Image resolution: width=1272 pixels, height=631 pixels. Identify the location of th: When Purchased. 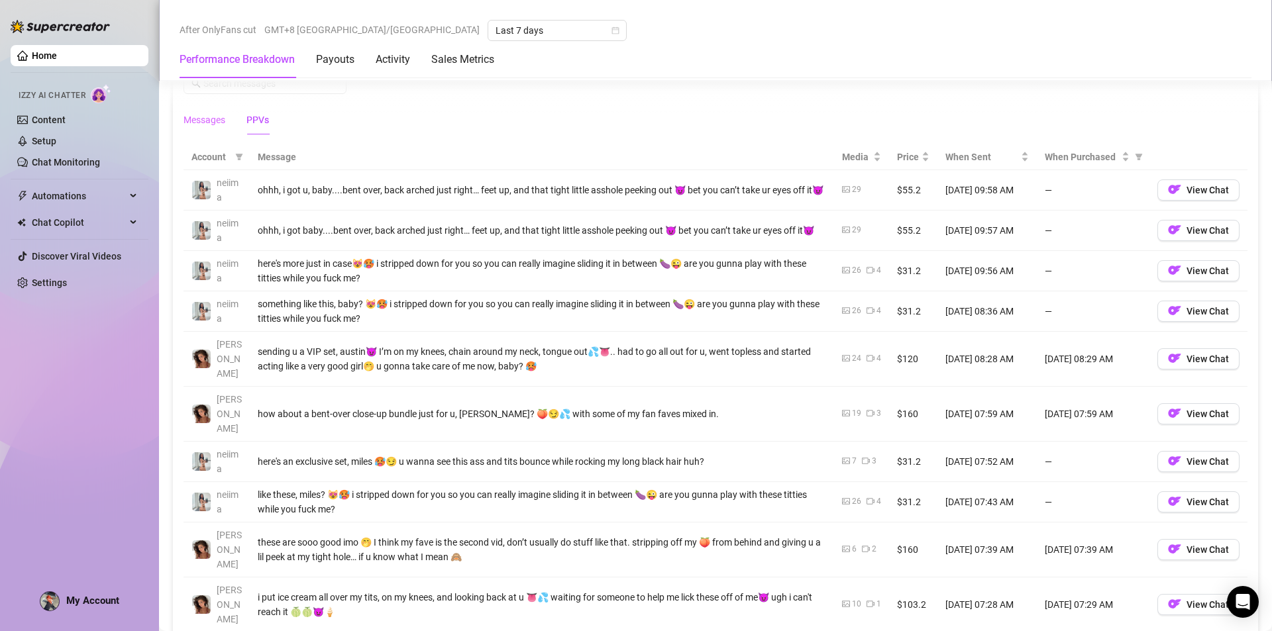
(1093, 157).